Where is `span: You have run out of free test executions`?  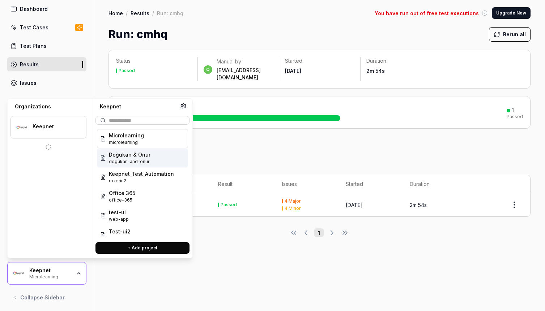 span: You have run out of free test executions is located at coordinates (427, 13).